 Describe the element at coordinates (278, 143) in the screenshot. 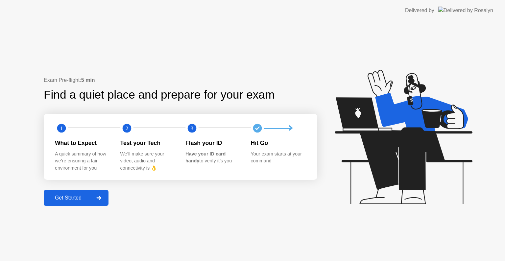

I see `div: Hit Go` at that location.